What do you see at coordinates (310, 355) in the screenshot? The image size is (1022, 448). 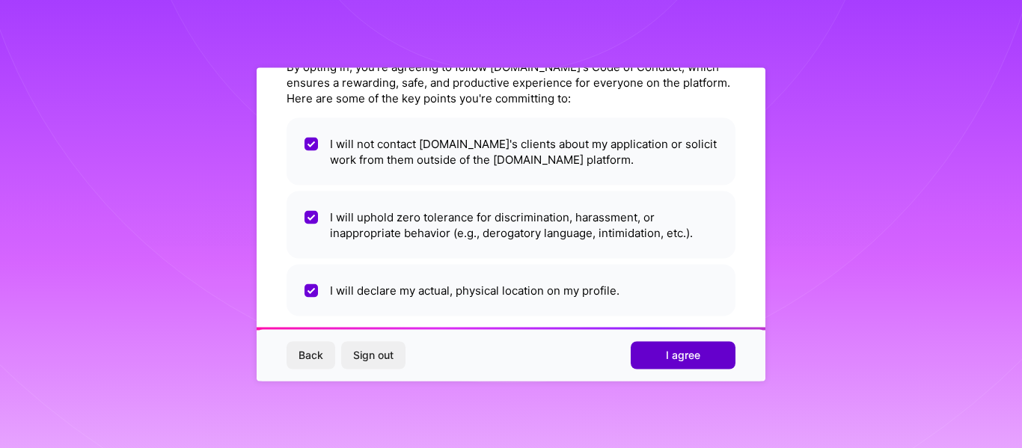 I see `span: Back` at bounding box center [310, 355].